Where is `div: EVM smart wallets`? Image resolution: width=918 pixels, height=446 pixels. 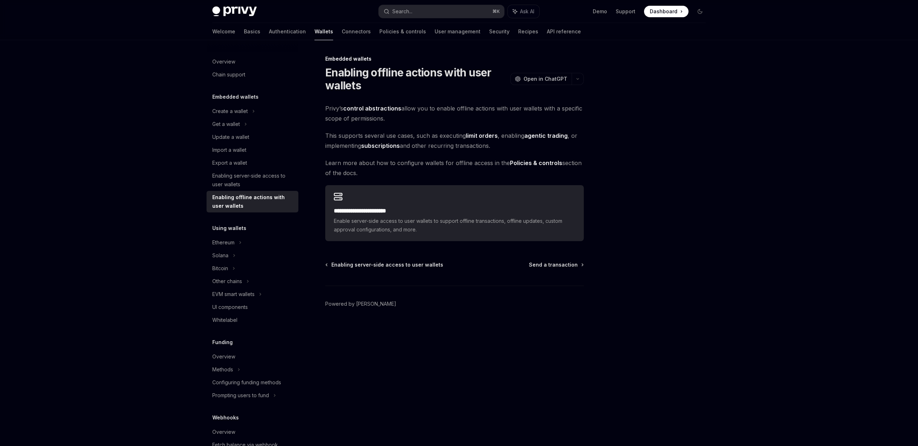 div: EVM smart wallets is located at coordinates (234, 294).